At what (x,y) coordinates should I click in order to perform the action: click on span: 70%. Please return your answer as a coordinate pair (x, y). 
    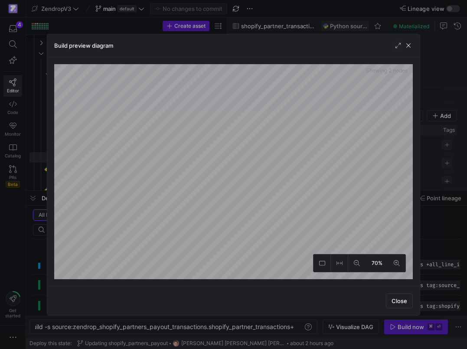
    Looking at the image, I should click on (377, 263).